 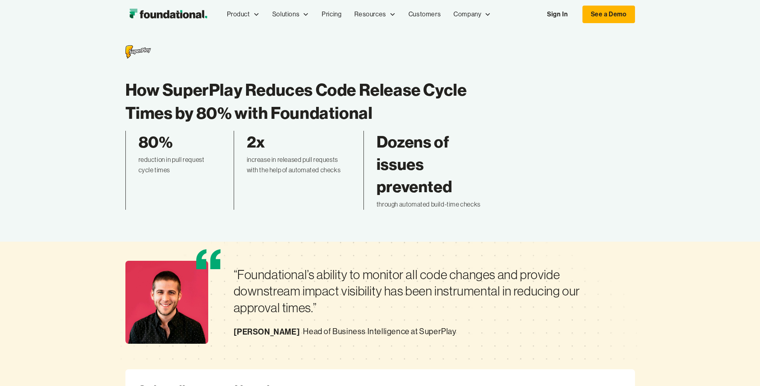 I want to click on div: reduction in pull request cycle times, so click(x=176, y=165).